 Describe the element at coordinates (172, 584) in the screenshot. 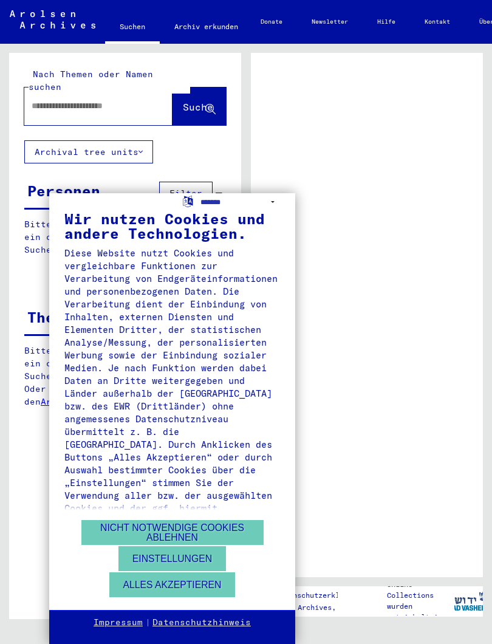

I see `button: Alles akzeptieren` at that location.